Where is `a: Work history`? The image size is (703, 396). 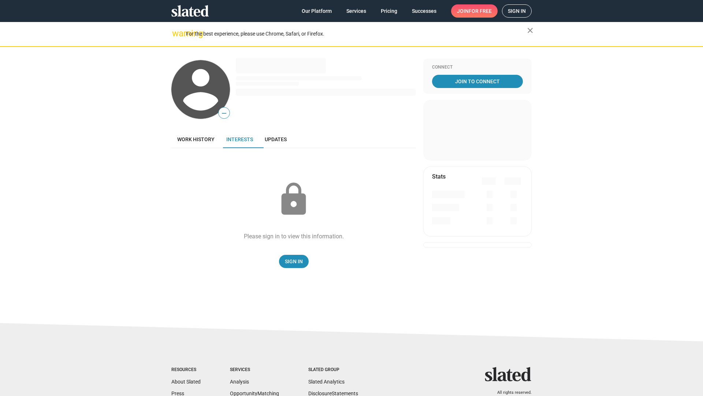
a: Work history is located at coordinates (196, 139).